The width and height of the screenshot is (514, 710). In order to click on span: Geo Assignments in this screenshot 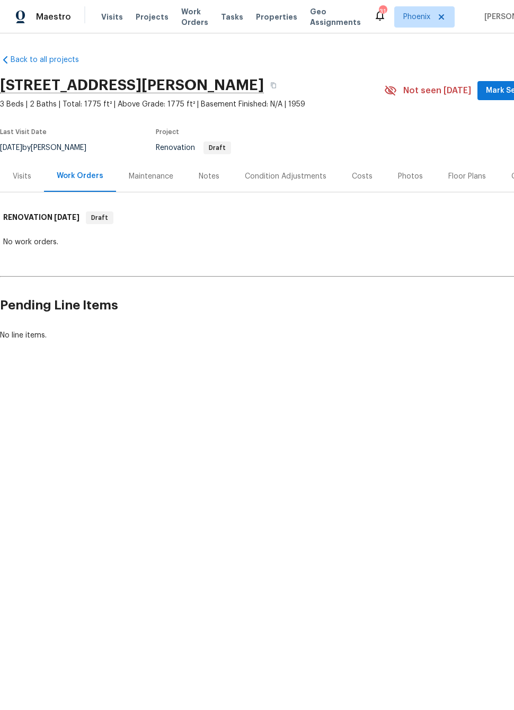, I will do `click(335, 17)`.